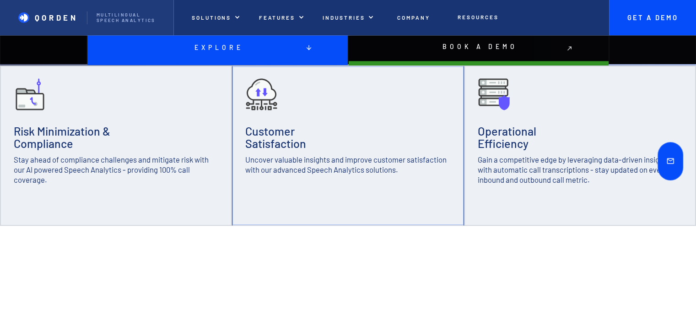 This screenshot has height=322, width=696. What do you see at coordinates (507, 137) in the screenshot?
I see `h3: Operational Efficiency` at bounding box center [507, 137].